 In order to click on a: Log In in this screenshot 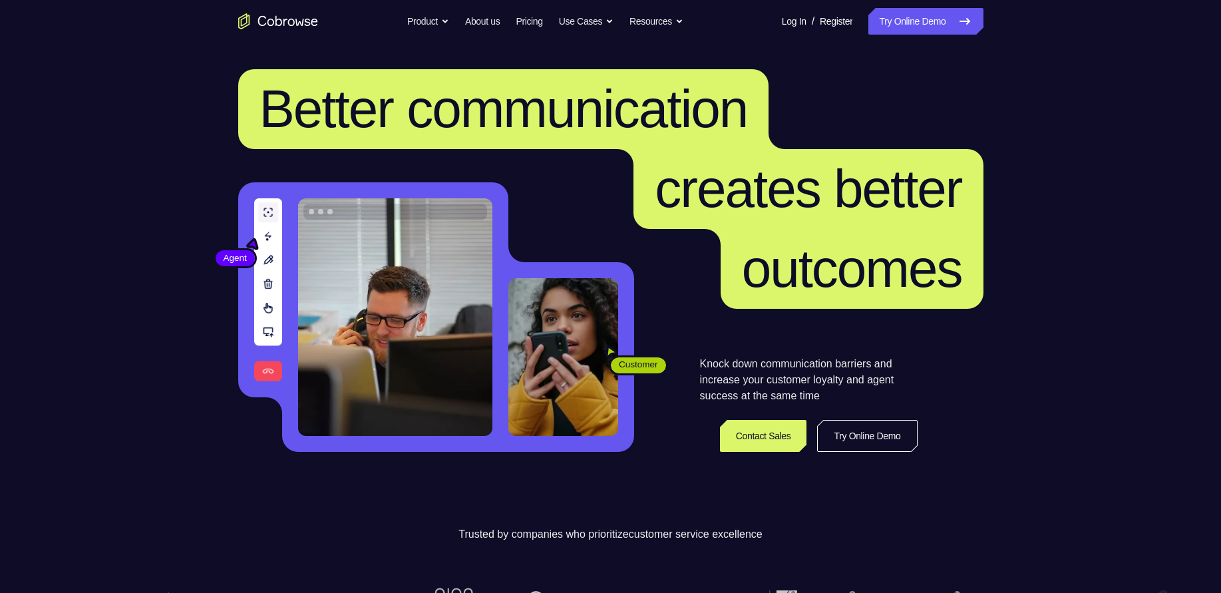, I will do `click(794, 21)`.